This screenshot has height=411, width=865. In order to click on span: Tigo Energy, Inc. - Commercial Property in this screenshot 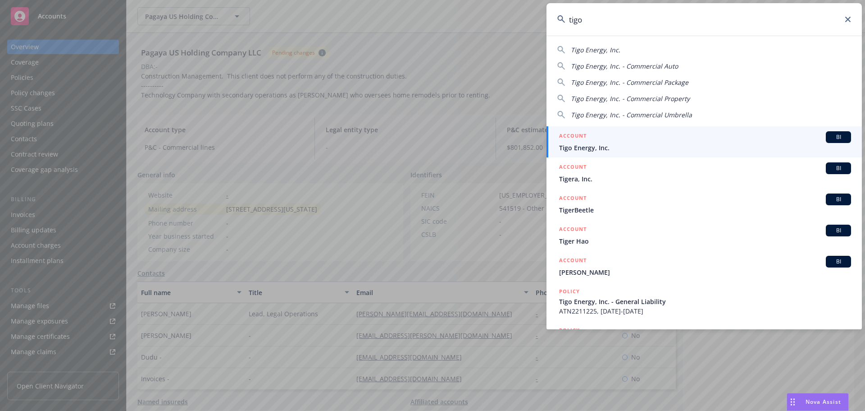, I will do `click(630, 98)`.